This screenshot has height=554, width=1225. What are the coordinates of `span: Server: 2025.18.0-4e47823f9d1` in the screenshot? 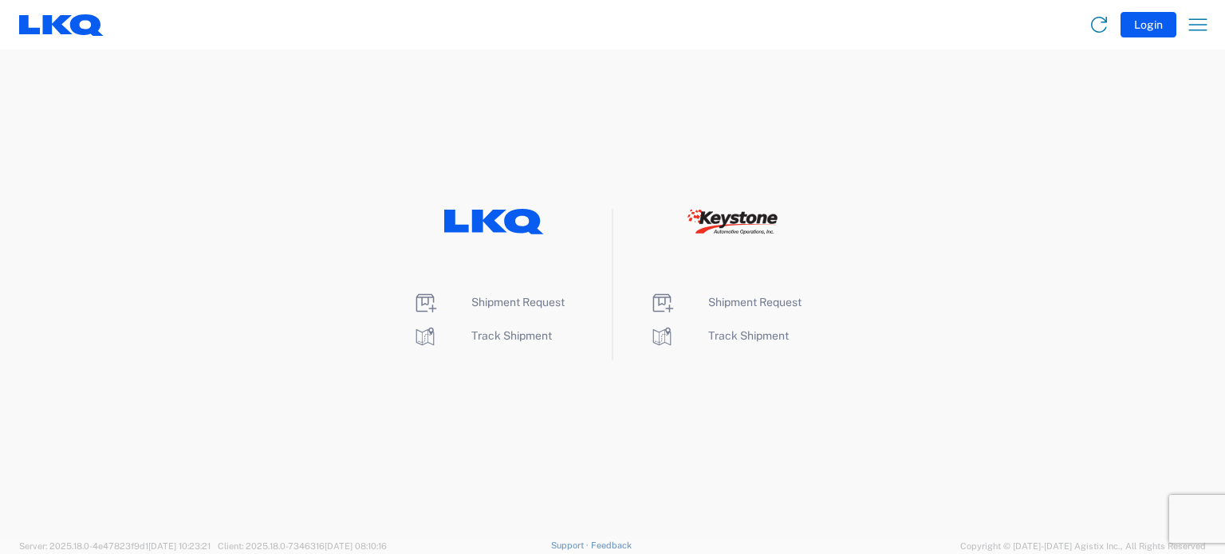 It's located at (115, 546).